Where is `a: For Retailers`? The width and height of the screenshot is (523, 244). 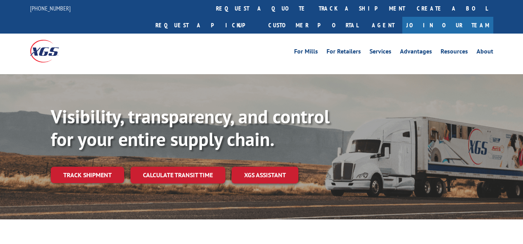
a: For Retailers is located at coordinates (344, 53).